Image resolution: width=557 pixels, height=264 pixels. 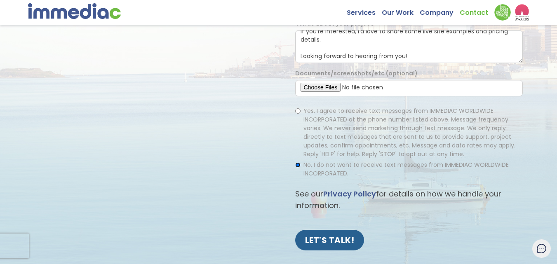 What do you see at coordinates (364, 10) in the screenshot?
I see `a: Services` at bounding box center [364, 10].